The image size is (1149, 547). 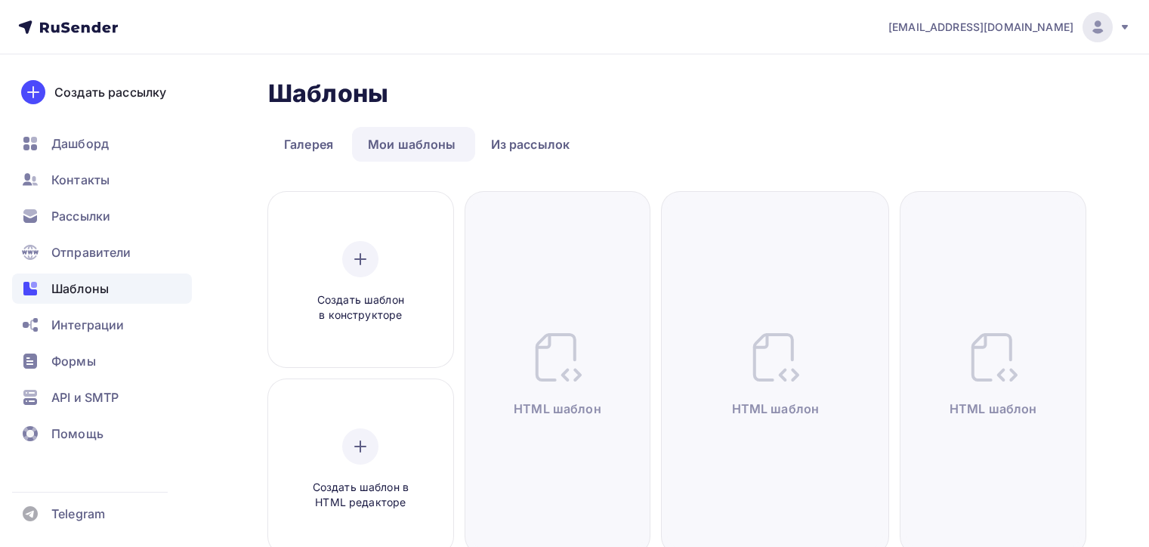 What do you see at coordinates (102, 180) in the screenshot?
I see `a: Контакты` at bounding box center [102, 180].